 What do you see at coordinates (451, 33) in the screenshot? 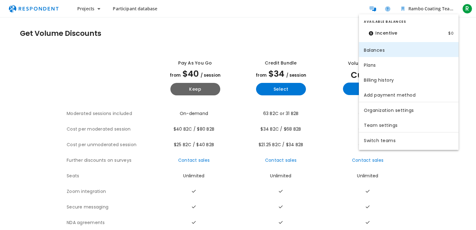
I see `dd: $0` at bounding box center [451, 33].